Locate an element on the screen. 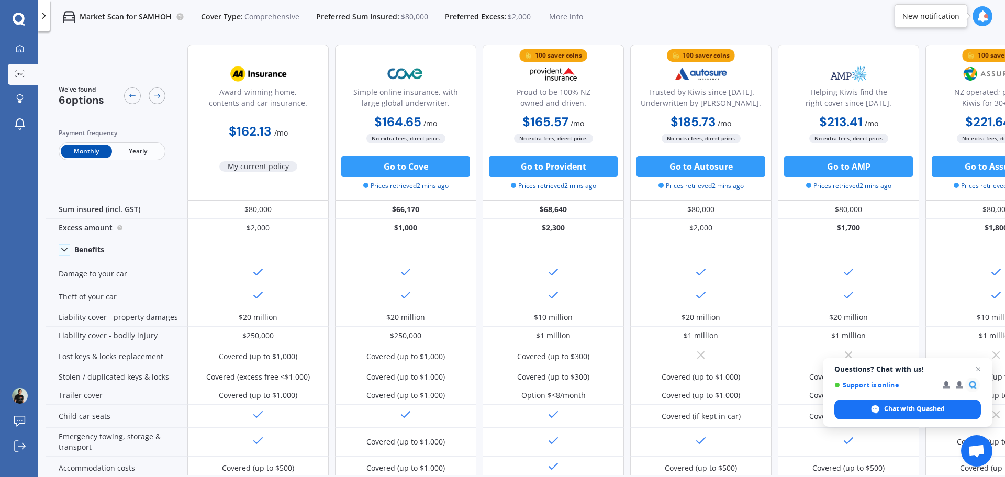 This screenshot has width=1005, height=477. img: Autosure.webp is located at coordinates (701, 74).